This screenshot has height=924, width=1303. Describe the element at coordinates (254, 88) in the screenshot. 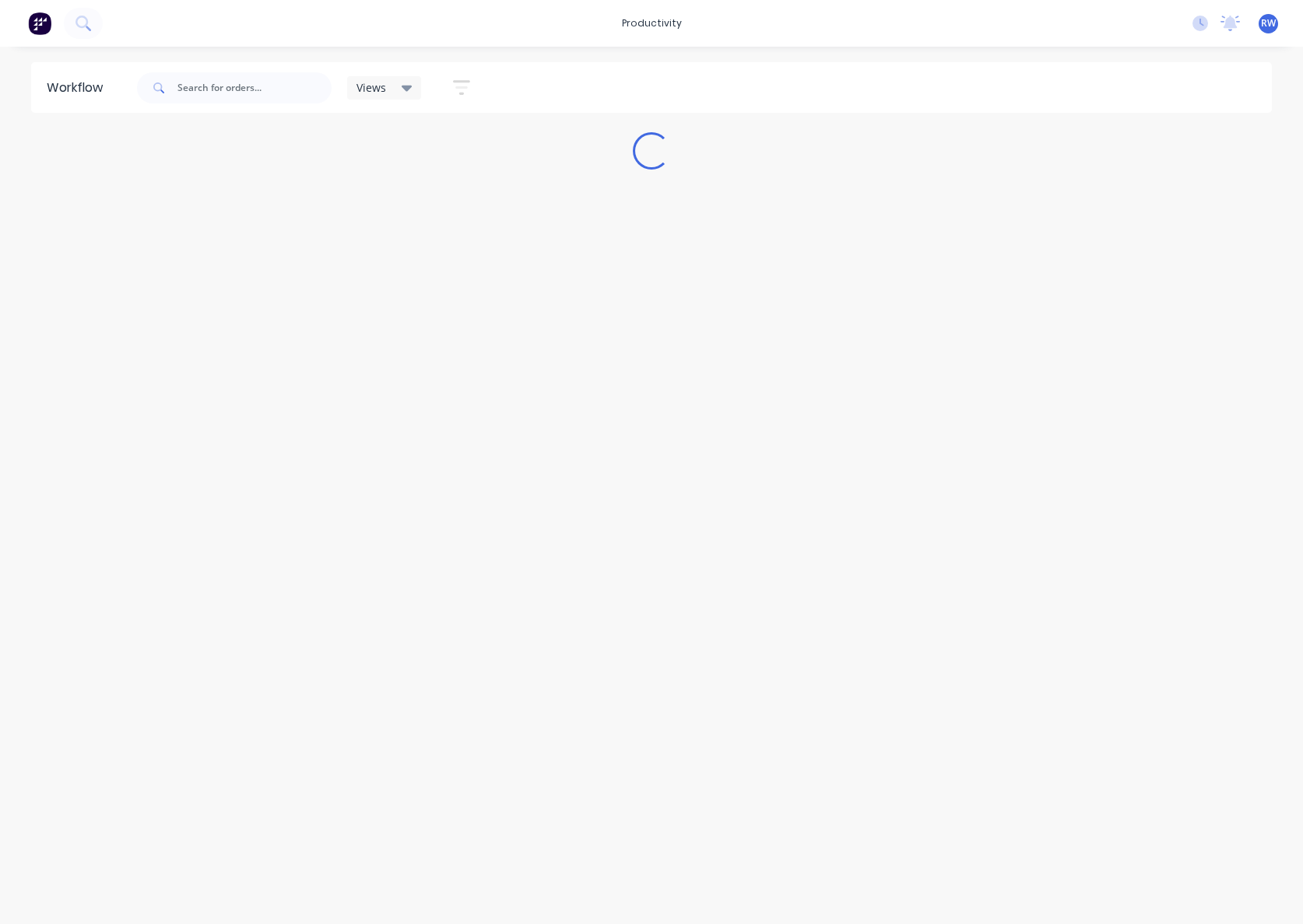

I see `input: Search for orders...` at that location.